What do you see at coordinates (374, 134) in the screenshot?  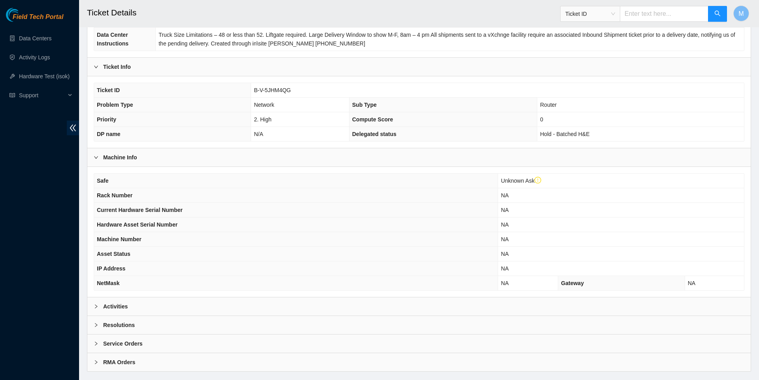 I see `span: Delegated status` at bounding box center [374, 134].